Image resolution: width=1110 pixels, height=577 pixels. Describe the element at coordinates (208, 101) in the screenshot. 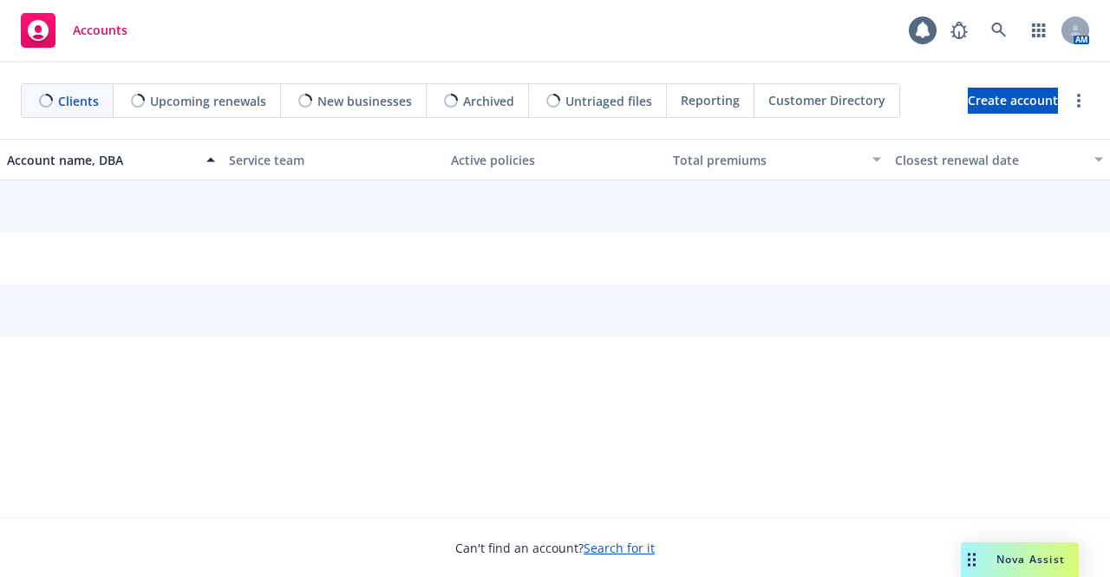

I see `span: Upcoming renewals` at that location.